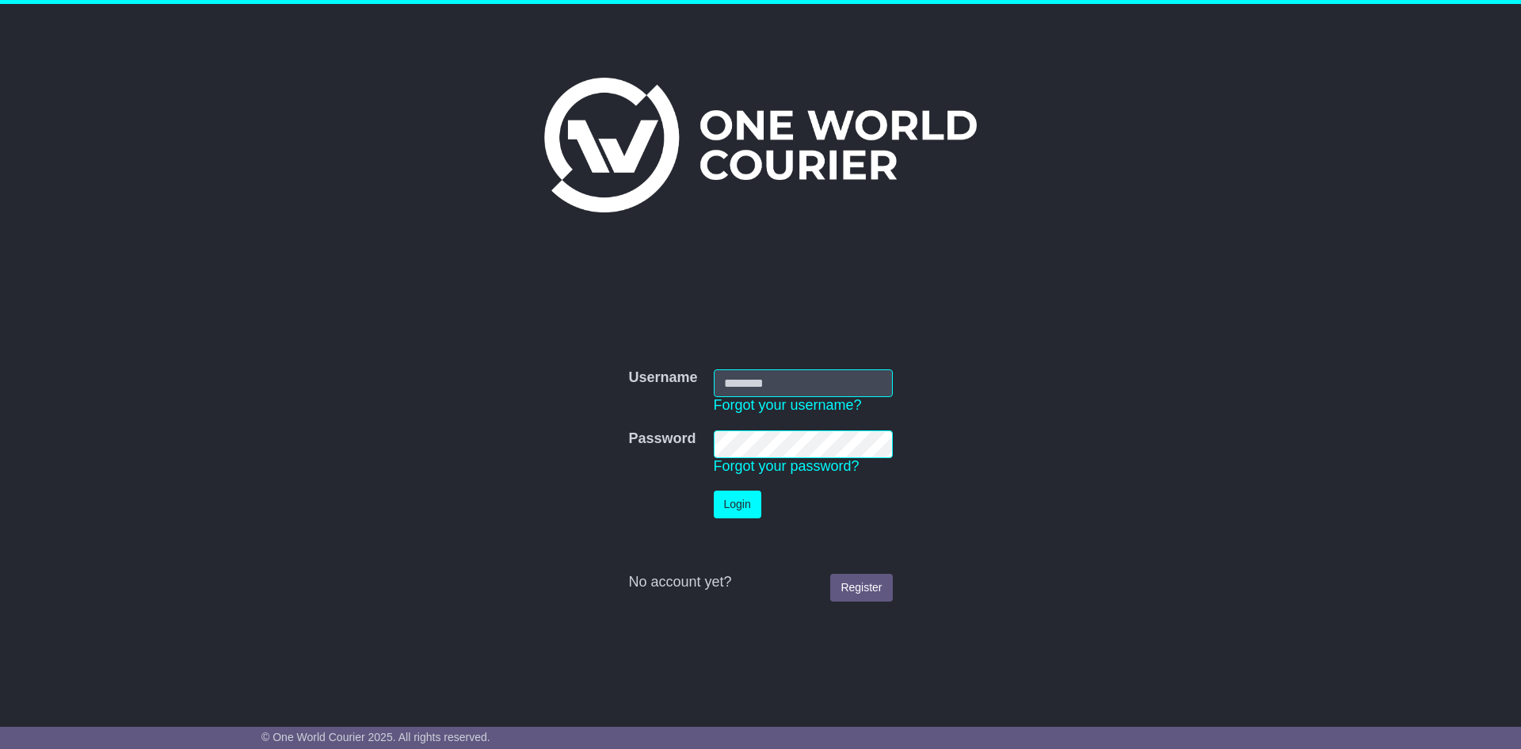 The image size is (1521, 749). What do you see at coordinates (787, 466) in the screenshot?
I see `a: Forgot your password?` at bounding box center [787, 466].